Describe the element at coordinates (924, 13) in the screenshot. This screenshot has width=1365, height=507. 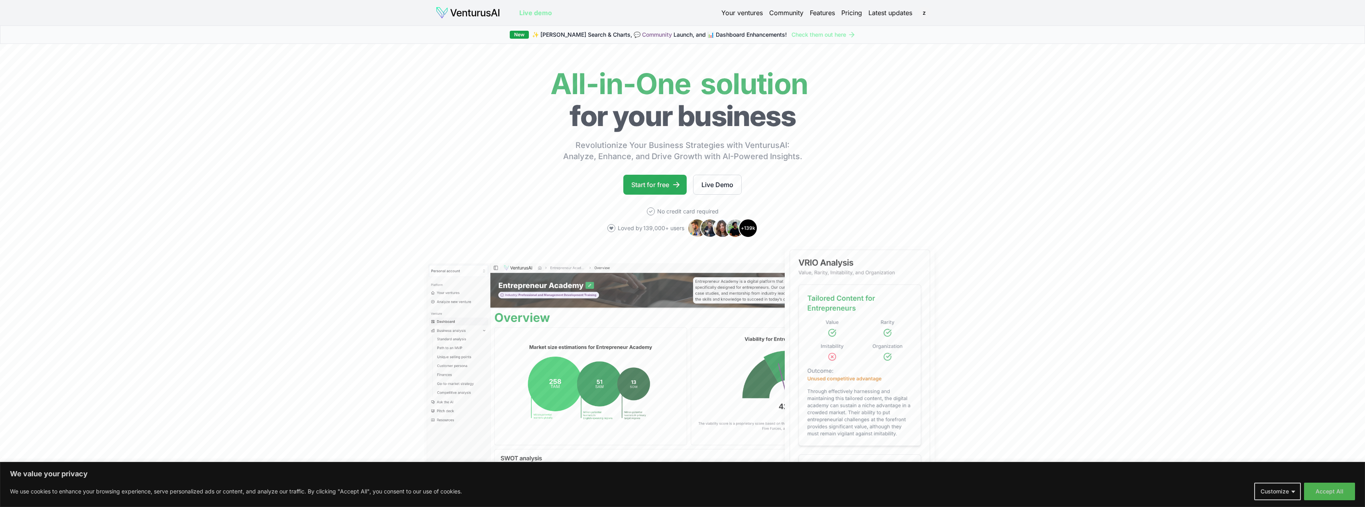
I see `span: z` at that location.